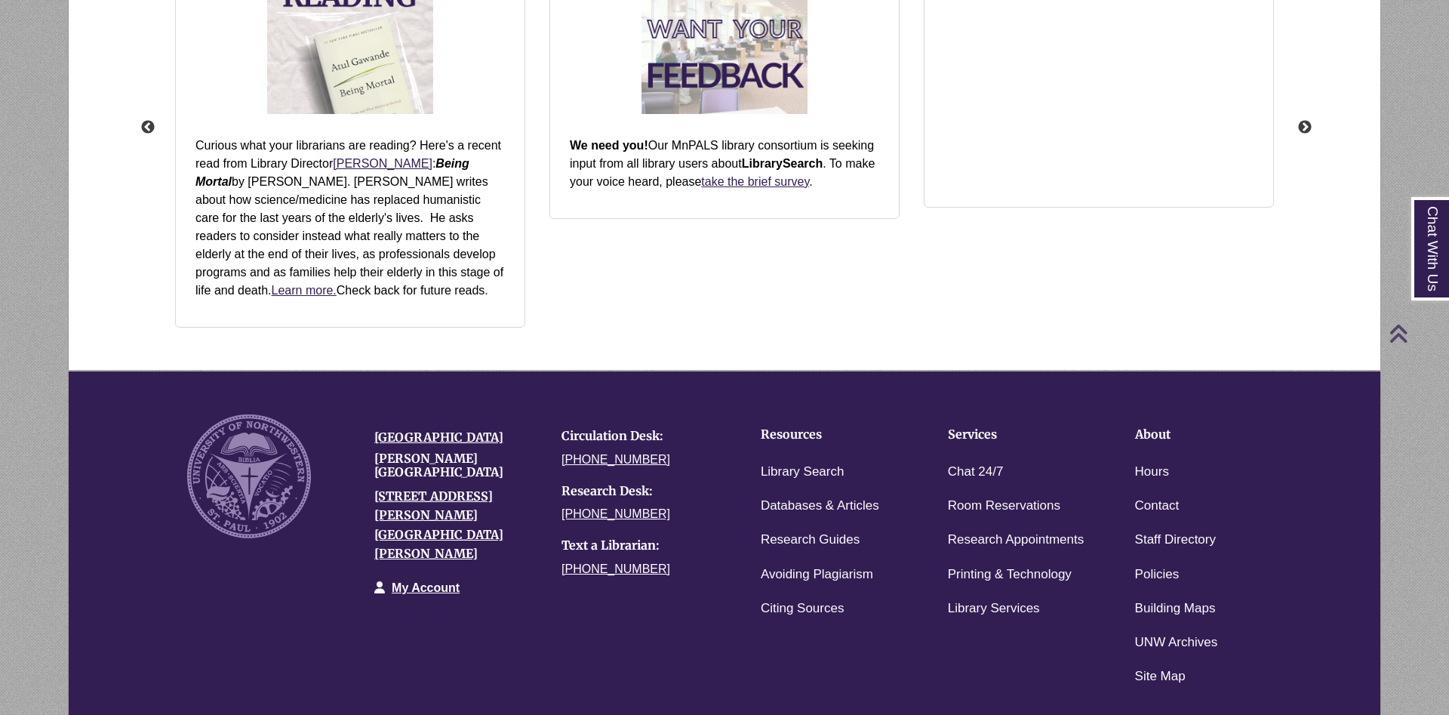  I want to click on a: Library Services, so click(994, 608).